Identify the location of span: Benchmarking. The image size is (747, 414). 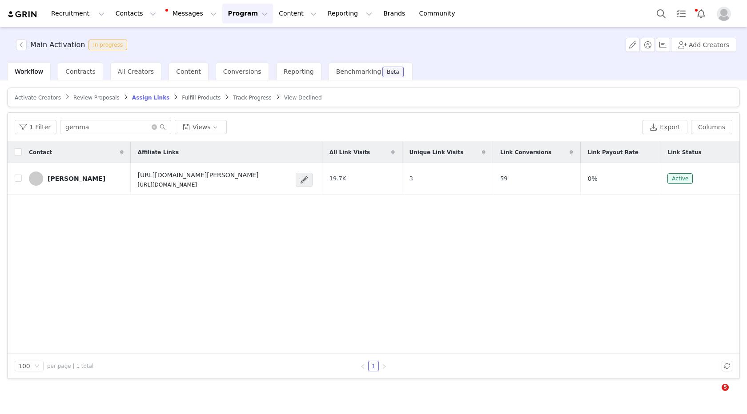
(358, 72).